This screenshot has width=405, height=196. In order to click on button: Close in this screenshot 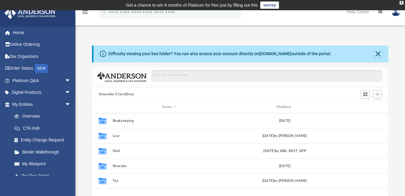, I will do `click(378, 54)`.